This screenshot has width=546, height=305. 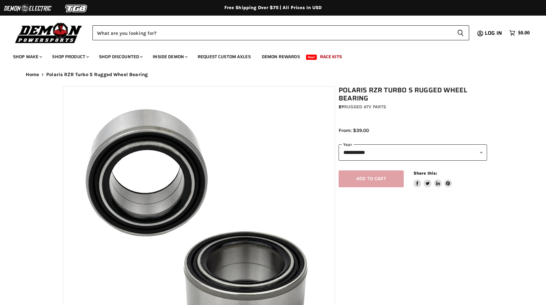 I want to click on a: $0.00, so click(x=519, y=33).